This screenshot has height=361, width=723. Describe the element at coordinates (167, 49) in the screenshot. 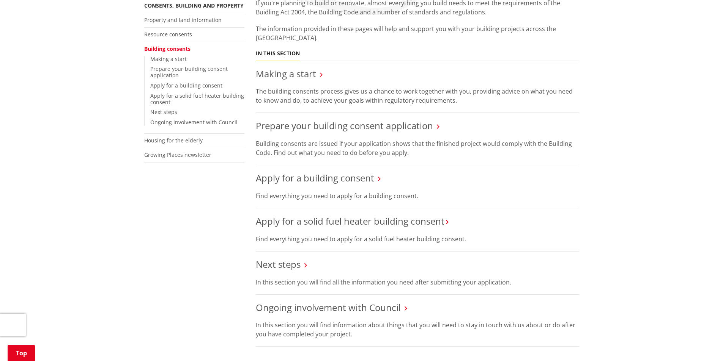

I see `a: Building consents` at that location.